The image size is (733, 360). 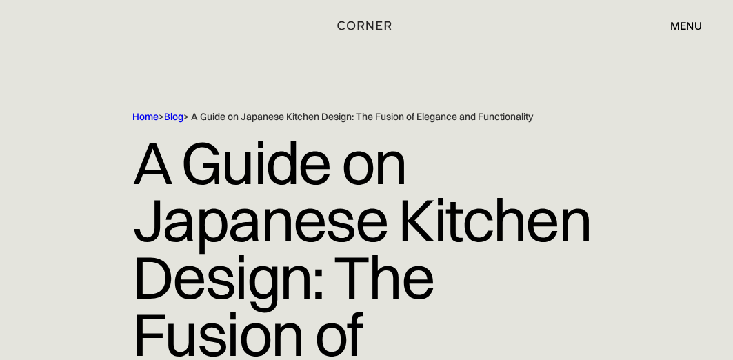 What do you see at coordinates (366, 26) in the screenshot?
I see `a: home` at bounding box center [366, 26].